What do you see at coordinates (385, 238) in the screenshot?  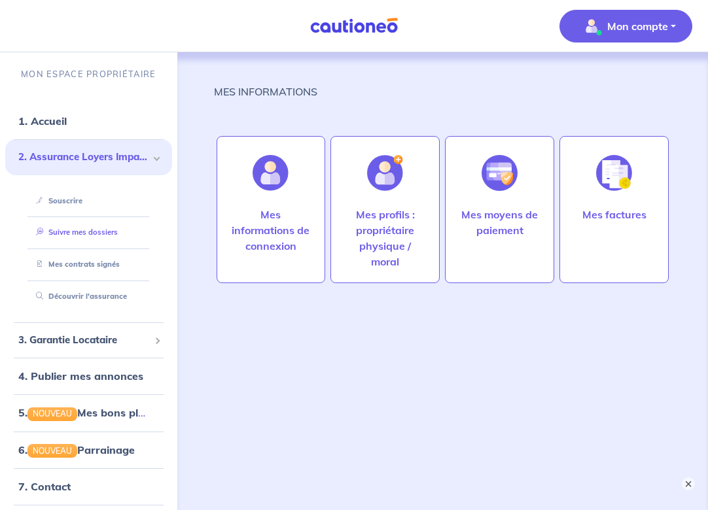 I see `p: Mes profils : propriétaire physique / moral` at bounding box center [385, 238].